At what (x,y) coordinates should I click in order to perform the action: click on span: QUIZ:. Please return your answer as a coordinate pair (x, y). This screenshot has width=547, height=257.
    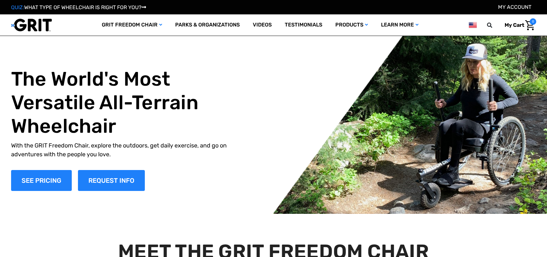
    Looking at the image, I should click on (18, 7).